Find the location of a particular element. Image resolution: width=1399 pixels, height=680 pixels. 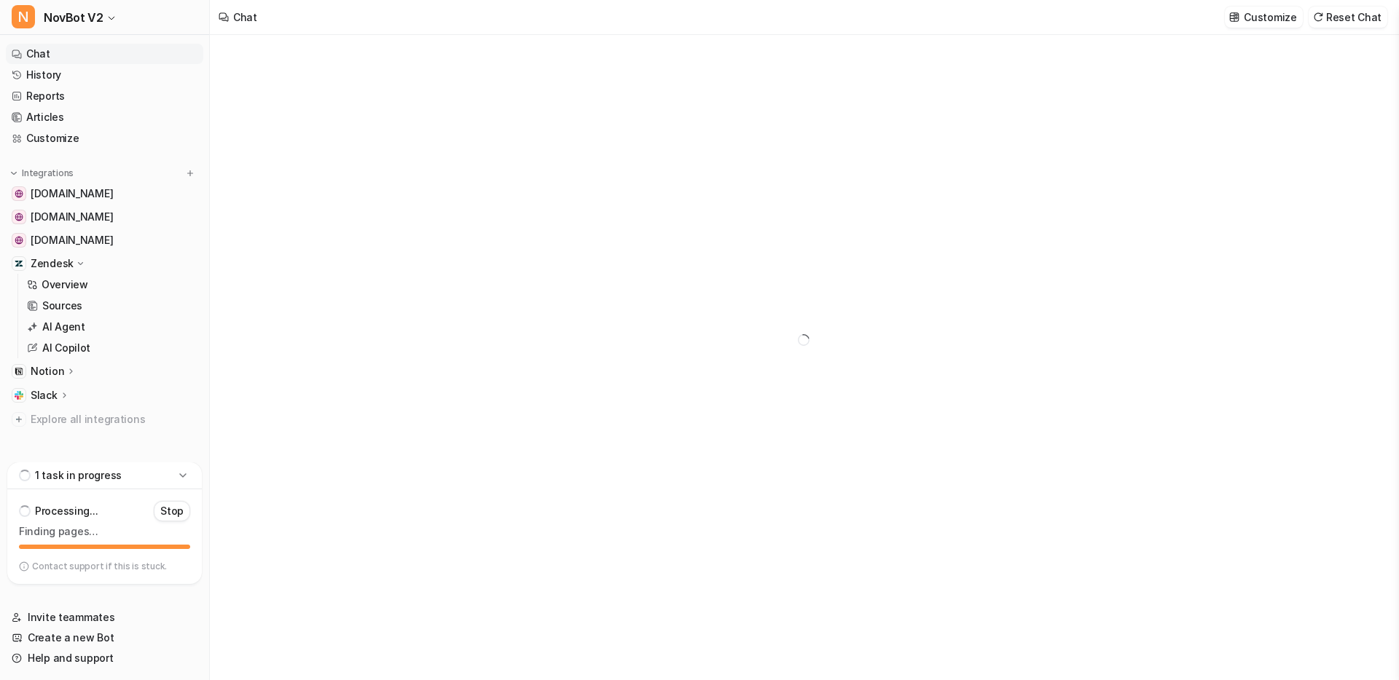

a: Create a new Bot is located at coordinates (104, 638).